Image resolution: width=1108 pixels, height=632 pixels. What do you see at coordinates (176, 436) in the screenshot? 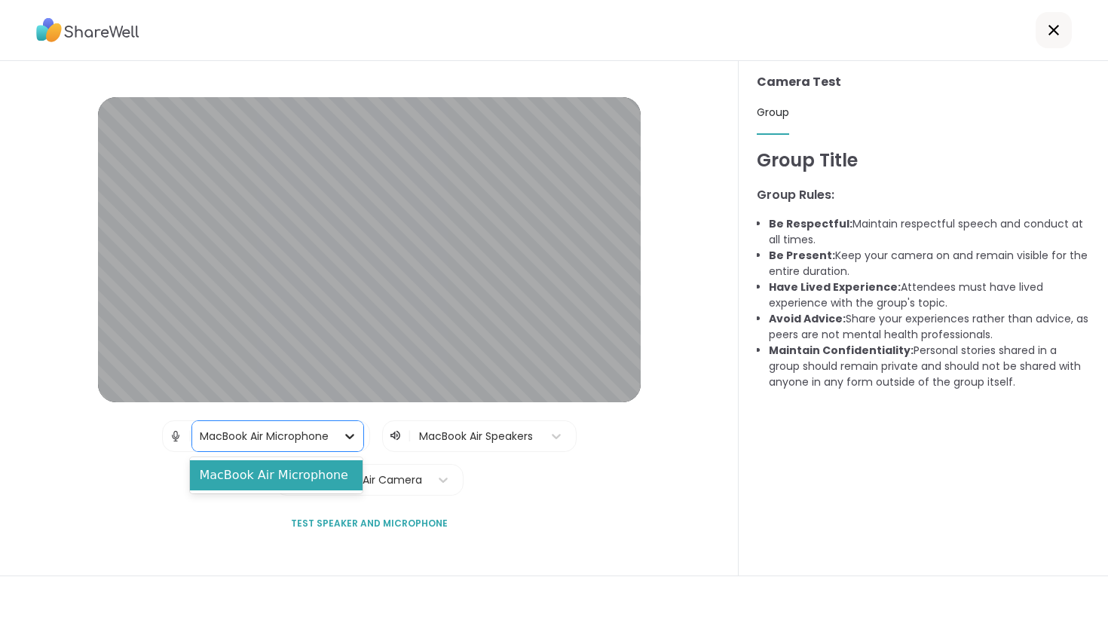
I see `img: Microphone` at bounding box center [176, 436].